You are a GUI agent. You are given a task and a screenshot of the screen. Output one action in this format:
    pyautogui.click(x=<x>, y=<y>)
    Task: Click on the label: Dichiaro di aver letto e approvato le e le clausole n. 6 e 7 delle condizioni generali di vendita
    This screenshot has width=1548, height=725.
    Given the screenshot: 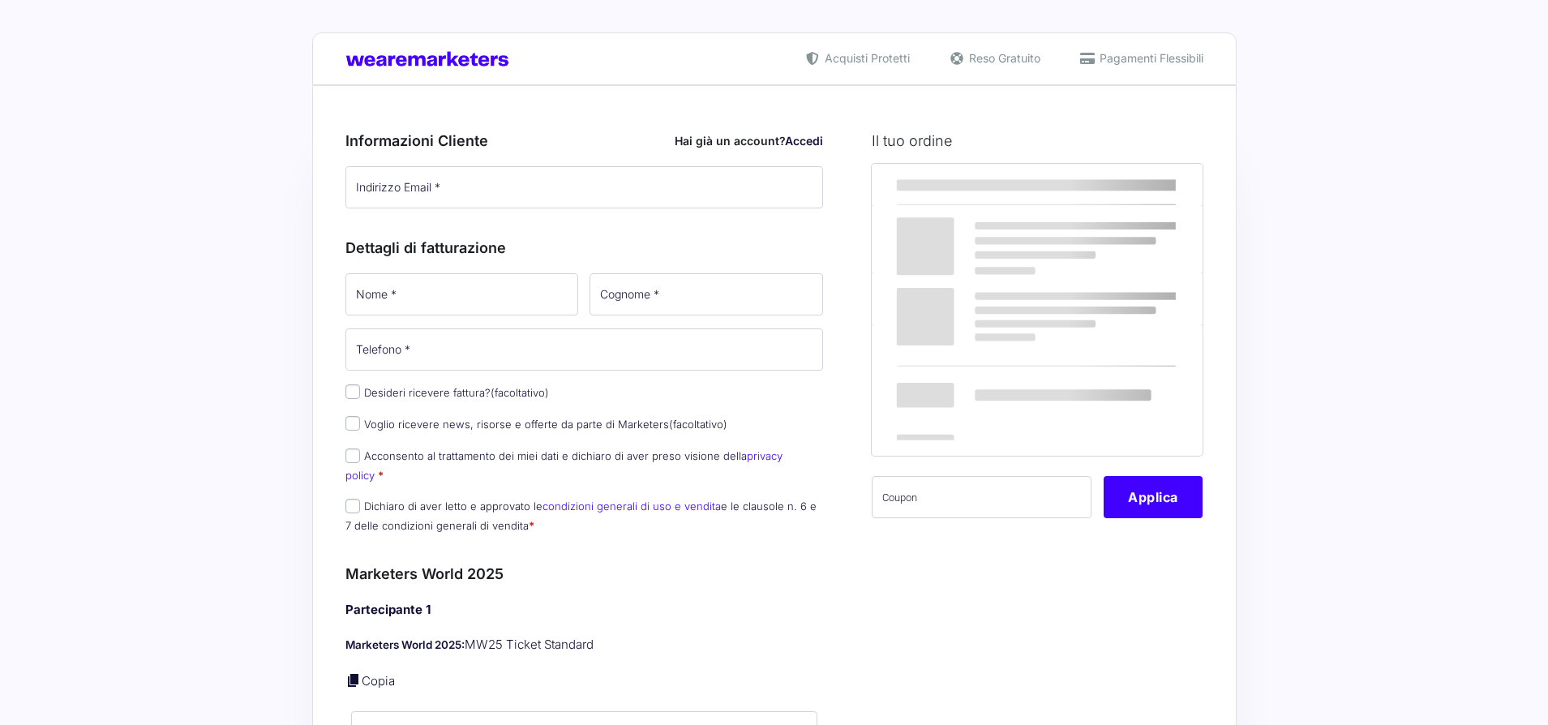 What is the action you would take?
    pyautogui.click(x=581, y=515)
    